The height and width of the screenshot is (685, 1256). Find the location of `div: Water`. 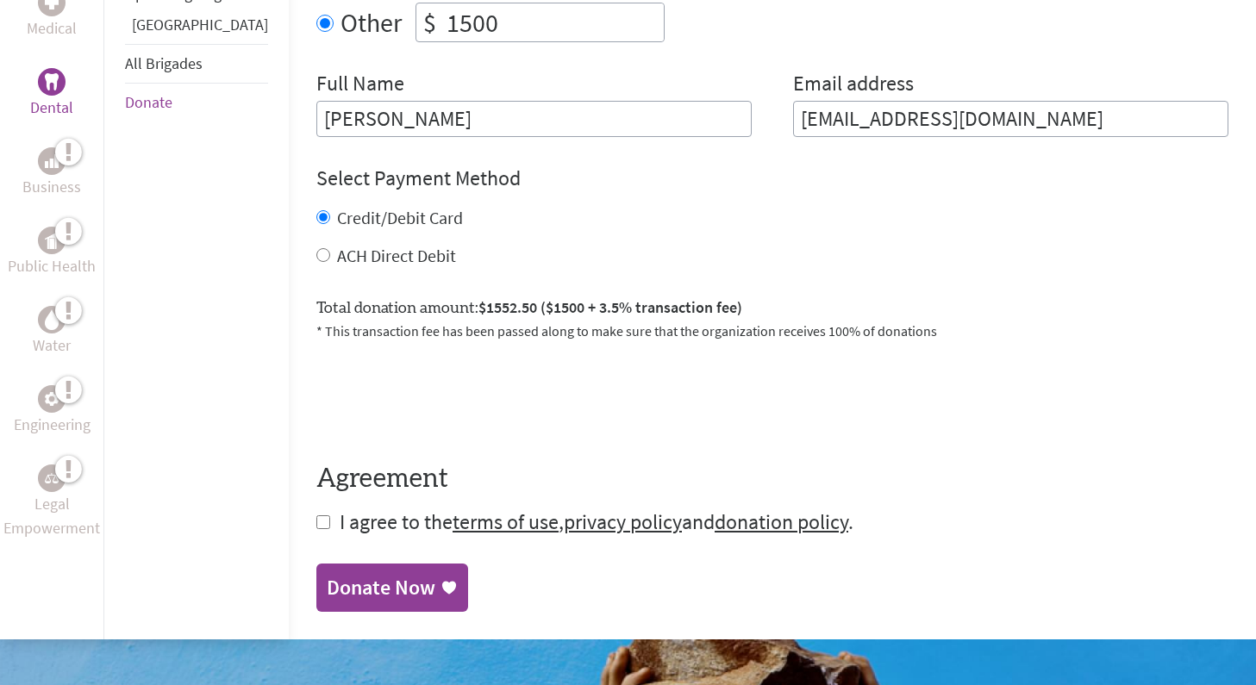

div: Water is located at coordinates (52, 320).